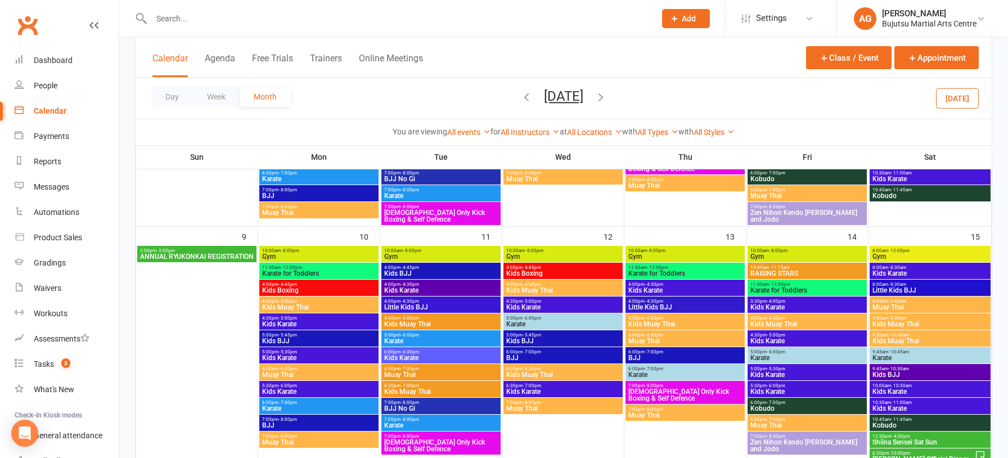  What do you see at coordinates (197, 157) in the screenshot?
I see `th: Sun` at bounding box center [197, 157].